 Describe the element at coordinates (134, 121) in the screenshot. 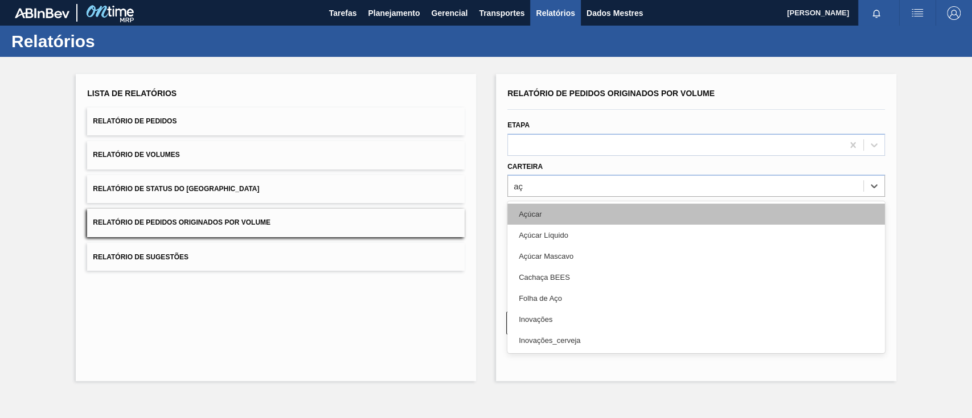

I see `font: Relatório de Pedidos` at that location.